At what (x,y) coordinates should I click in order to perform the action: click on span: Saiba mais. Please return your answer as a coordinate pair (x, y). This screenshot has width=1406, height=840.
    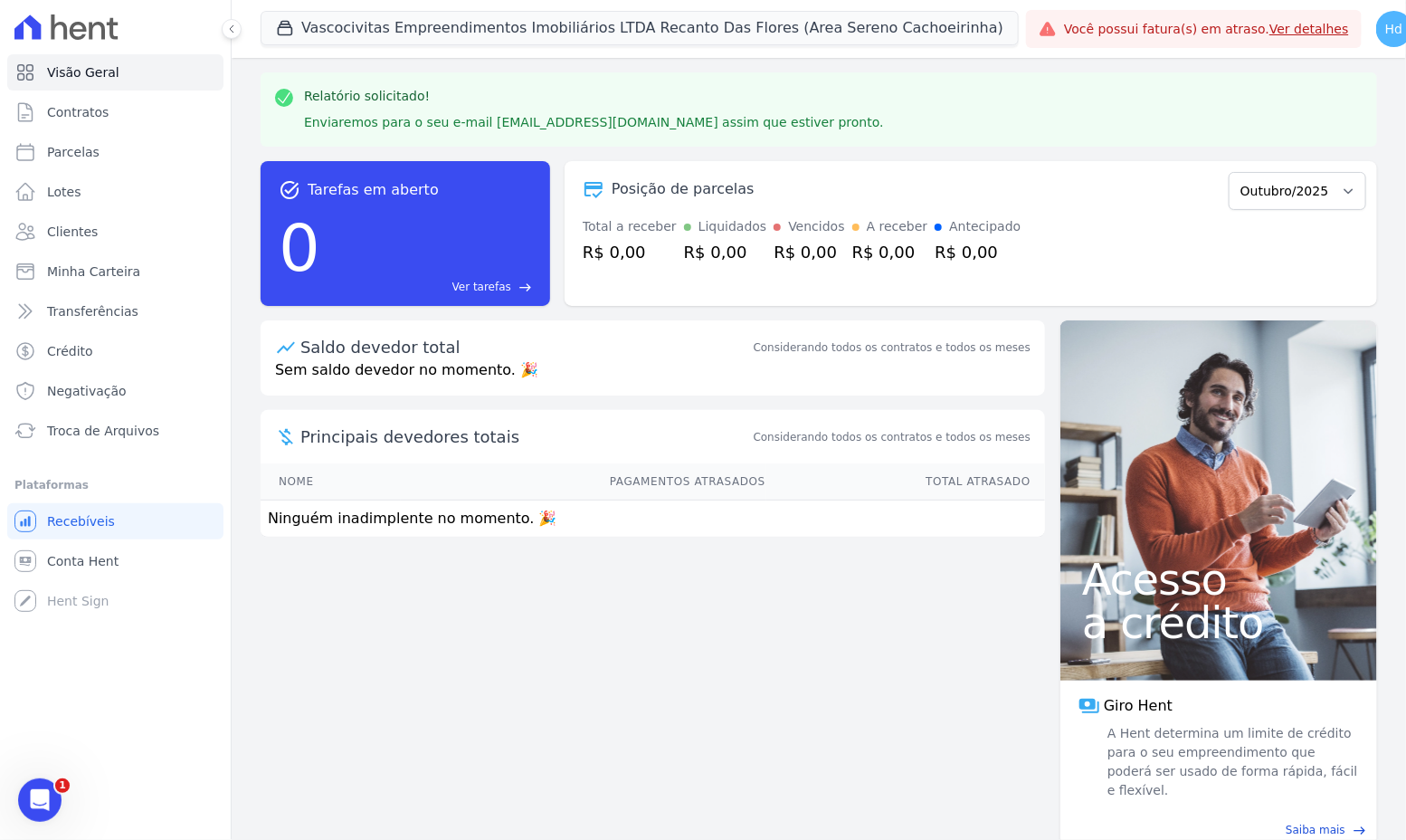
    Looking at the image, I should click on (1315, 829).